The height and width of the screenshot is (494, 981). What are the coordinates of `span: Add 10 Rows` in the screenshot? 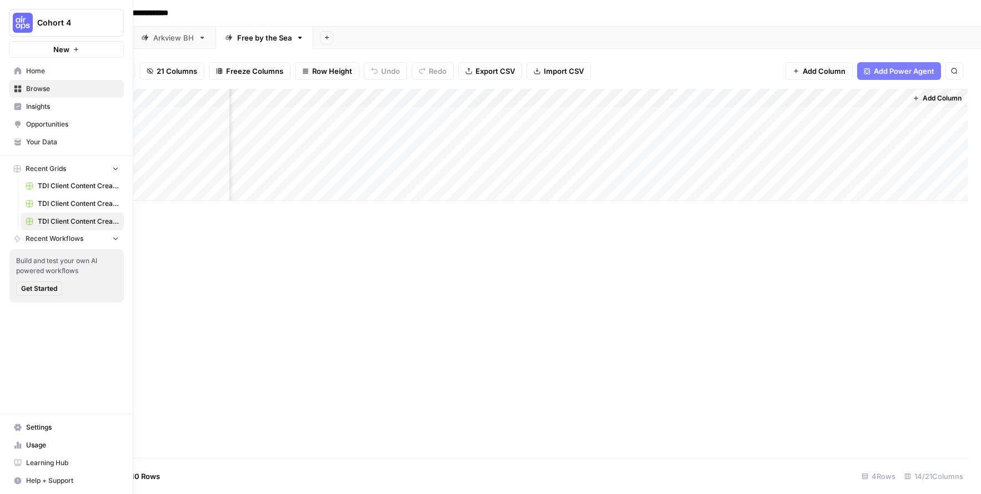 It's located at (138, 476).